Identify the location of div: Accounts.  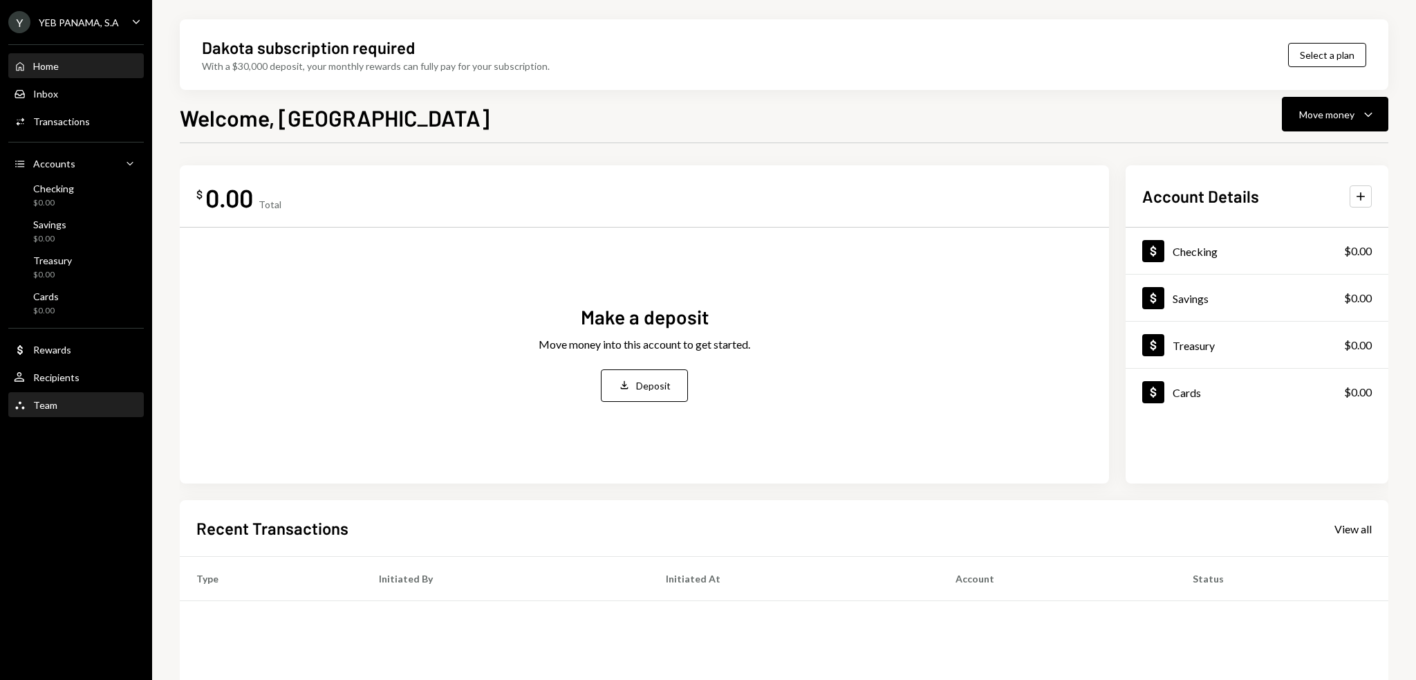
(54, 163).